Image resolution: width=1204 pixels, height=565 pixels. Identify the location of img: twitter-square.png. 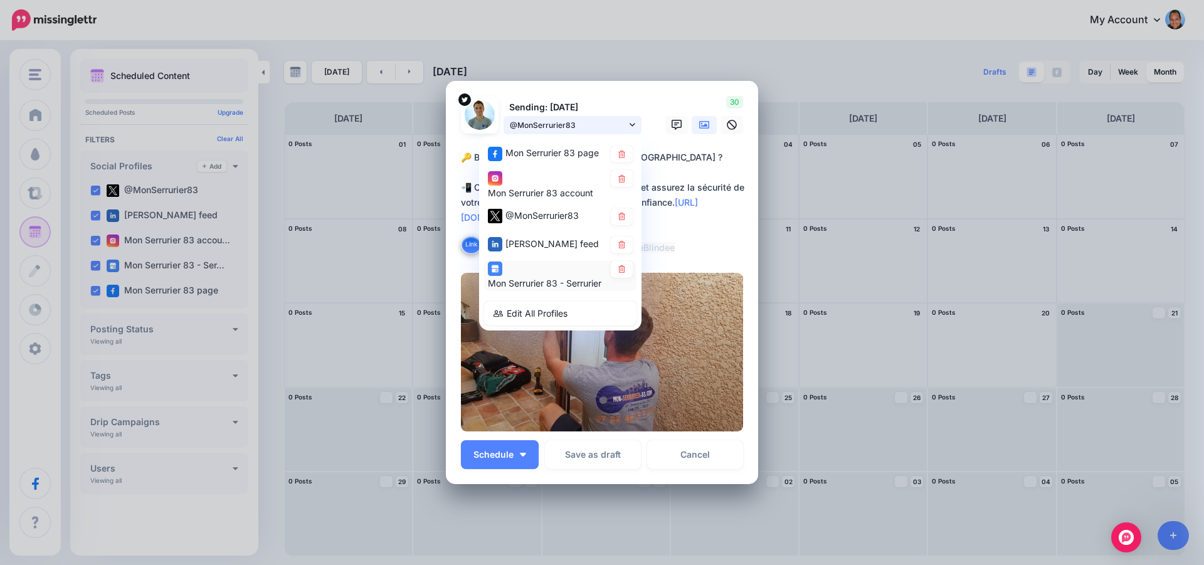
(495, 216).